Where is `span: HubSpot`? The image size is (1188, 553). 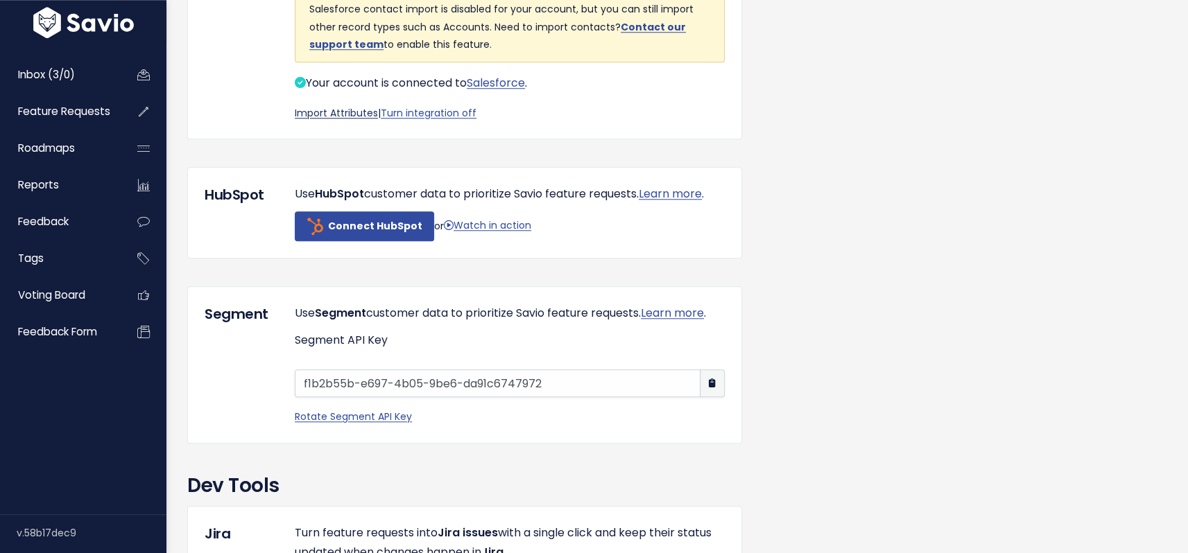
span: HubSpot is located at coordinates (339, 193).